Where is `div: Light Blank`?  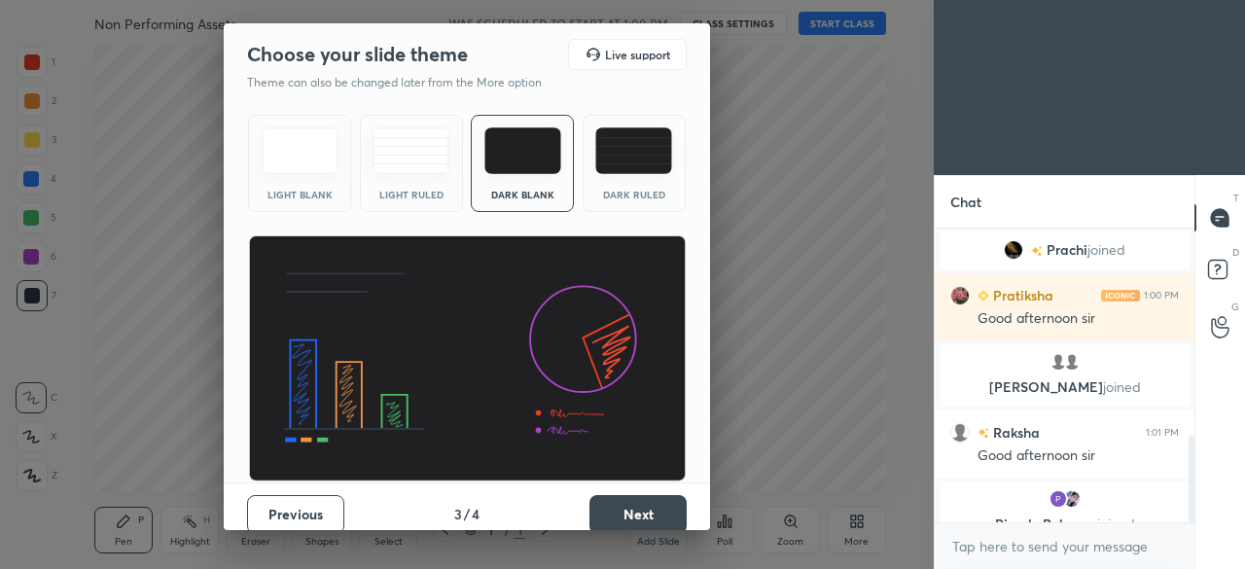
div: Light Blank is located at coordinates (300, 195).